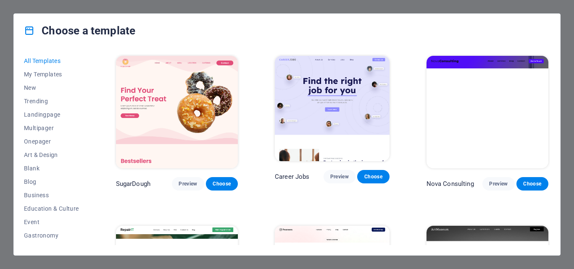  Describe the element at coordinates (51, 115) in the screenshot. I see `span: Landingpage` at that location.